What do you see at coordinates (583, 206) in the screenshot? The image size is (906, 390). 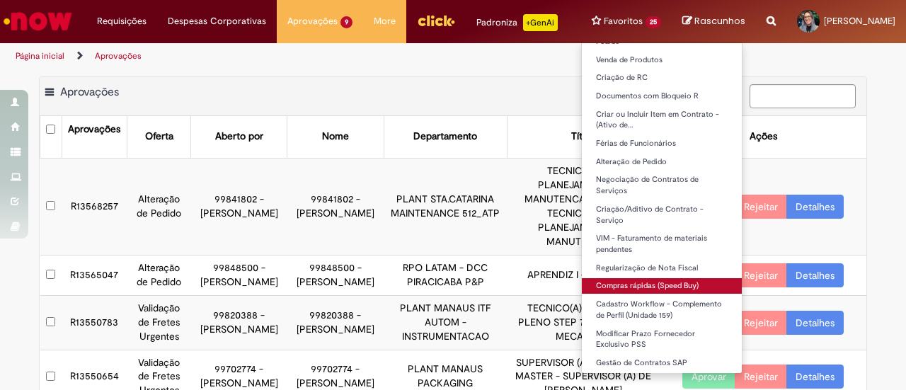 I see `td: TECNICO (A) DE PLANEJAMENTO DE MANUTENCAO I SENIOR - TECNICO (A) DE PLANEJAMENTO DE MANUTENCAO I` at bounding box center [583, 206].